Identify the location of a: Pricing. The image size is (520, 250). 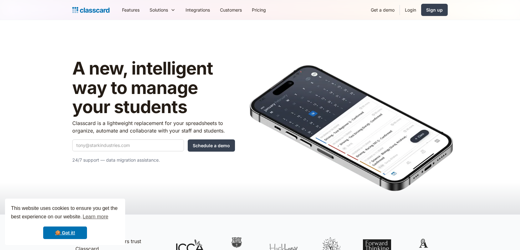
(259, 10).